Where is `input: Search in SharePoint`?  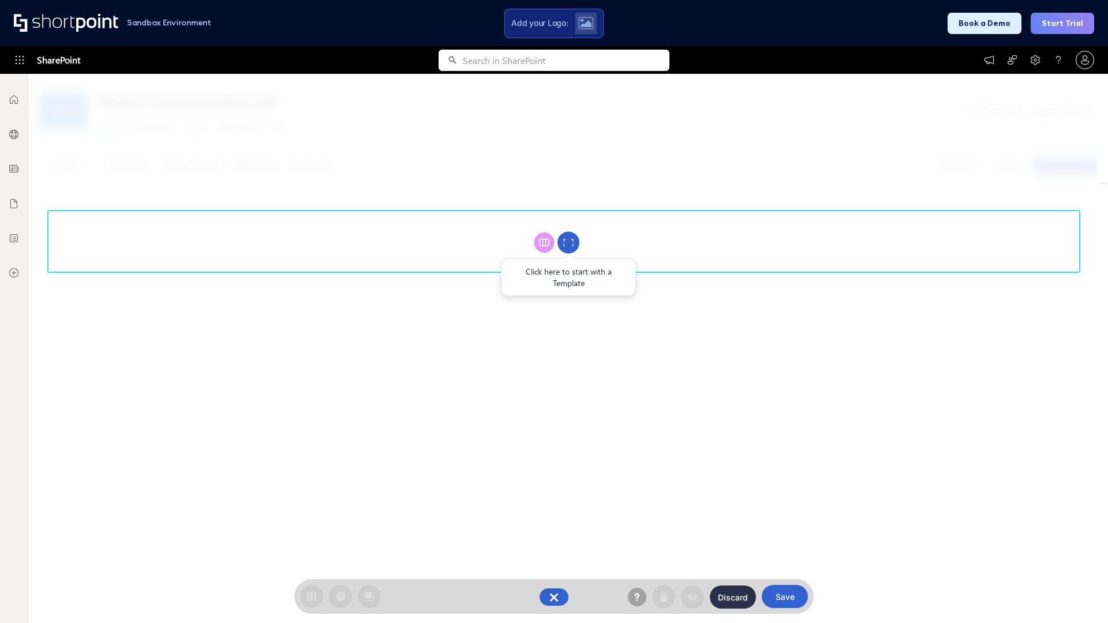
input: Search in SharePoint is located at coordinates (566, 60).